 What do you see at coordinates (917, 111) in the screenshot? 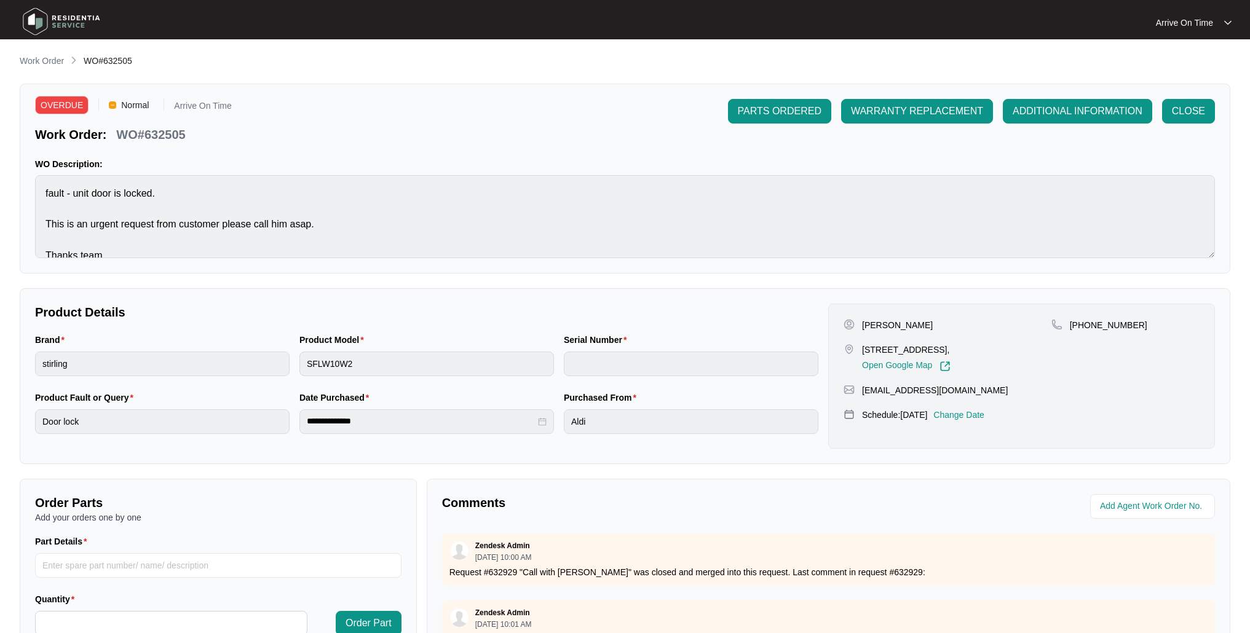
I see `span: WARRANTY REPLACEMENT` at bounding box center [917, 111].